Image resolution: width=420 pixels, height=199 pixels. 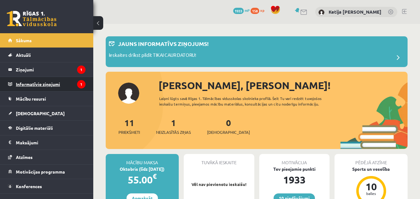 I want to click on div: Tuvākā ieskaite, so click(x=219, y=160).